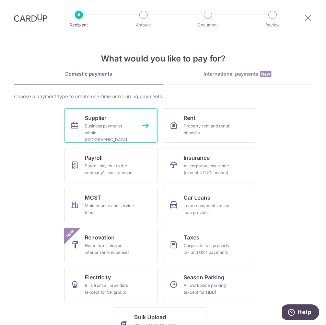 Image resolution: width=326 pixels, height=325 pixels. I want to click on span: MCST, so click(93, 197).